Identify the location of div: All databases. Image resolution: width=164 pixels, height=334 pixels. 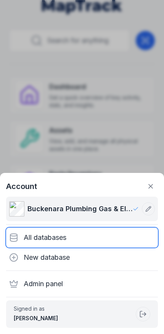
(82, 237).